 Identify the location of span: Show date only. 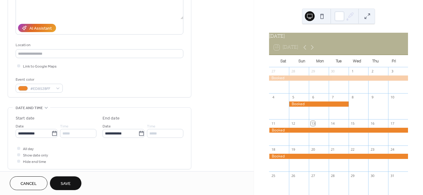
(35, 155).